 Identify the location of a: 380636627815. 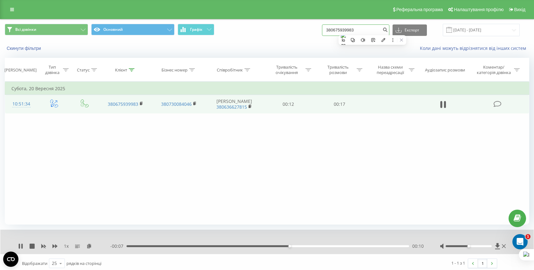
(232, 107).